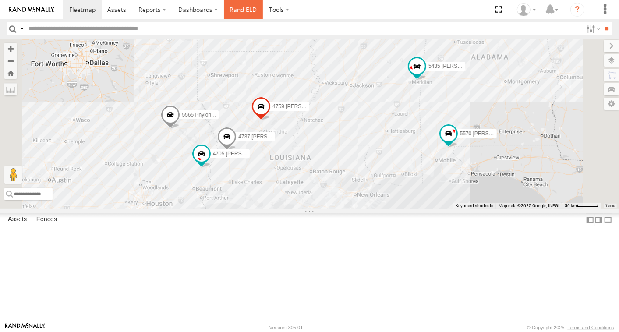 Image resolution: width=619 pixels, height=332 pixels. What do you see at coordinates (592, 28) in the screenshot?
I see `label: Search Filter Options` at bounding box center [592, 28].